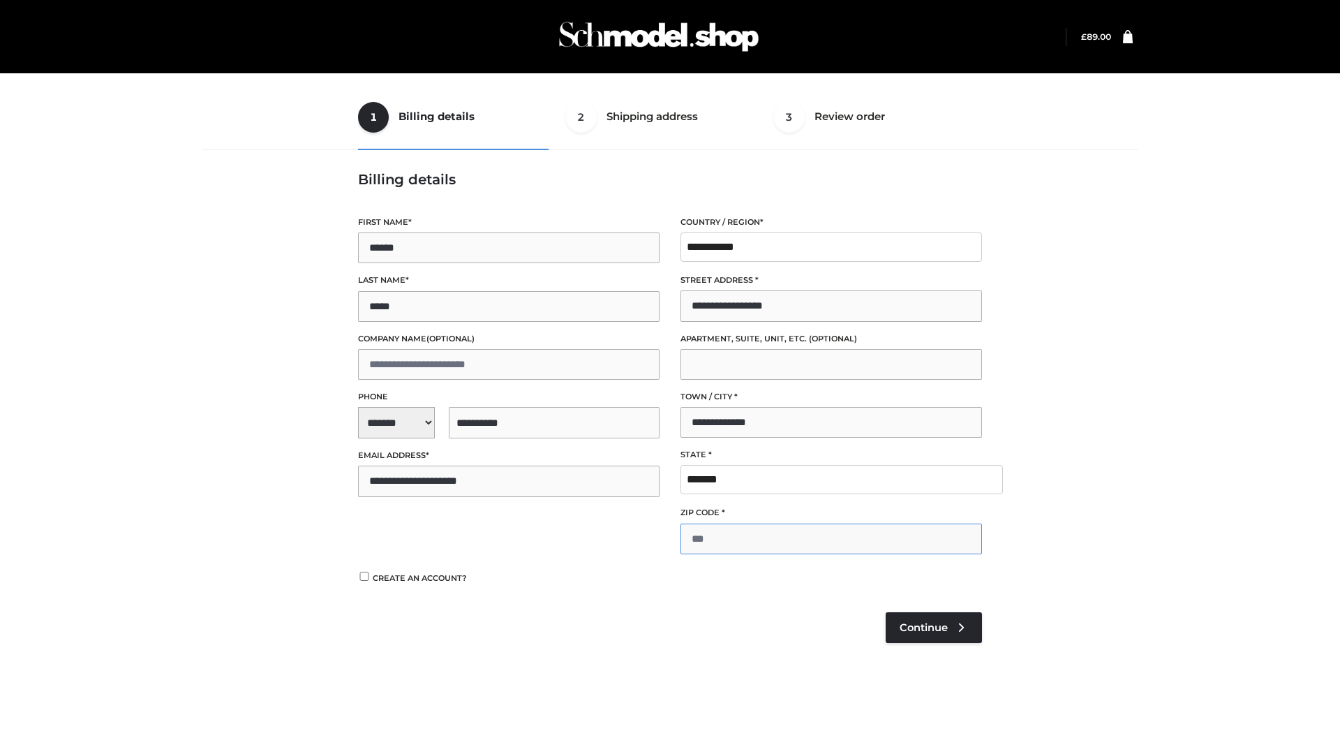 Image resolution: width=1340 pixels, height=754 pixels. I want to click on label: Phone, so click(509, 396).